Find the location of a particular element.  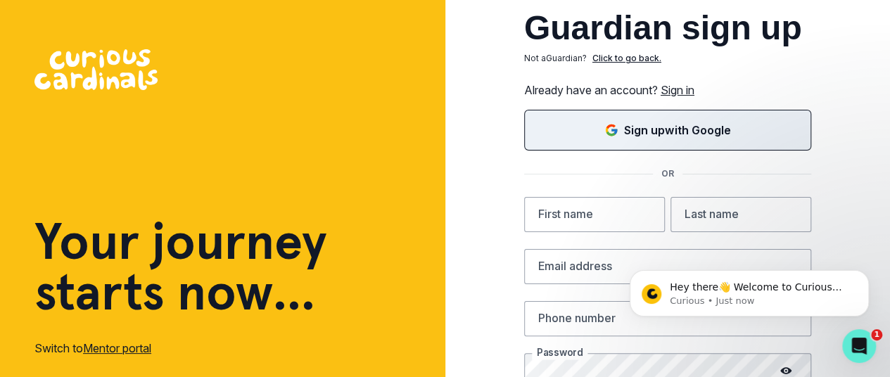

p: Message from Curious, sent Just now is located at coordinates (152, 60).